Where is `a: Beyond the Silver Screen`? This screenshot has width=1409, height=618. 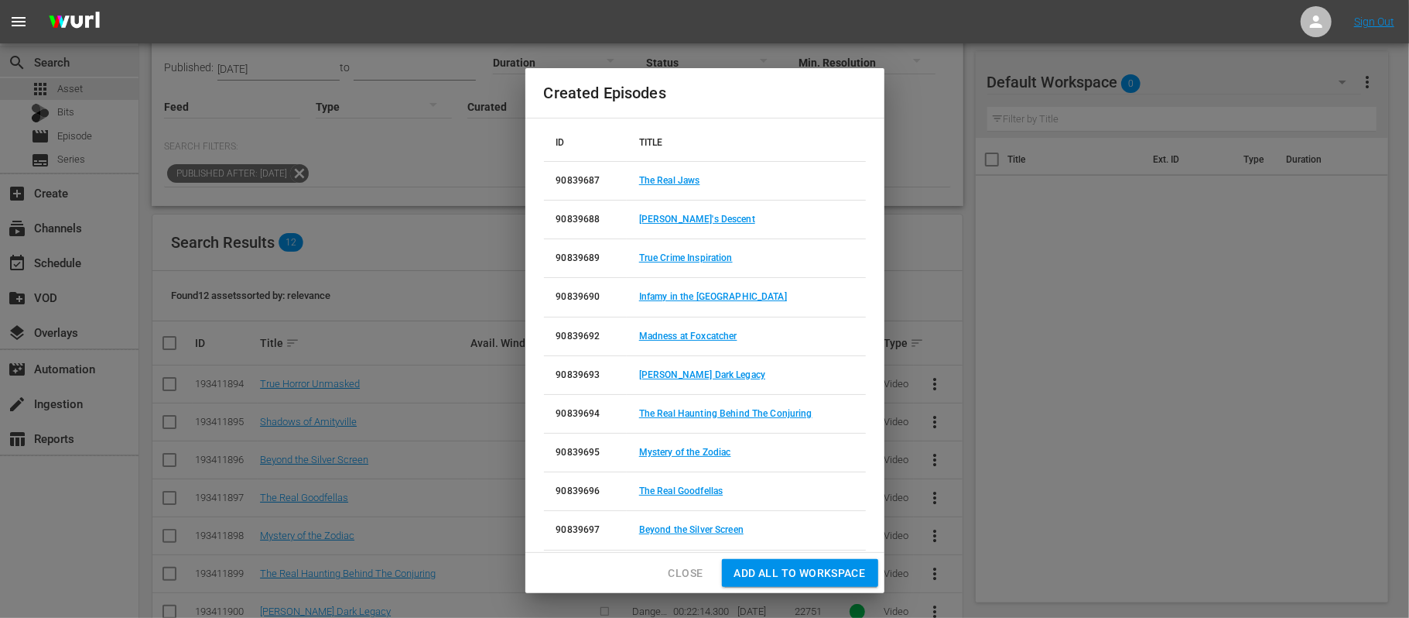 a: Beyond the Silver Screen is located at coordinates (691, 529).